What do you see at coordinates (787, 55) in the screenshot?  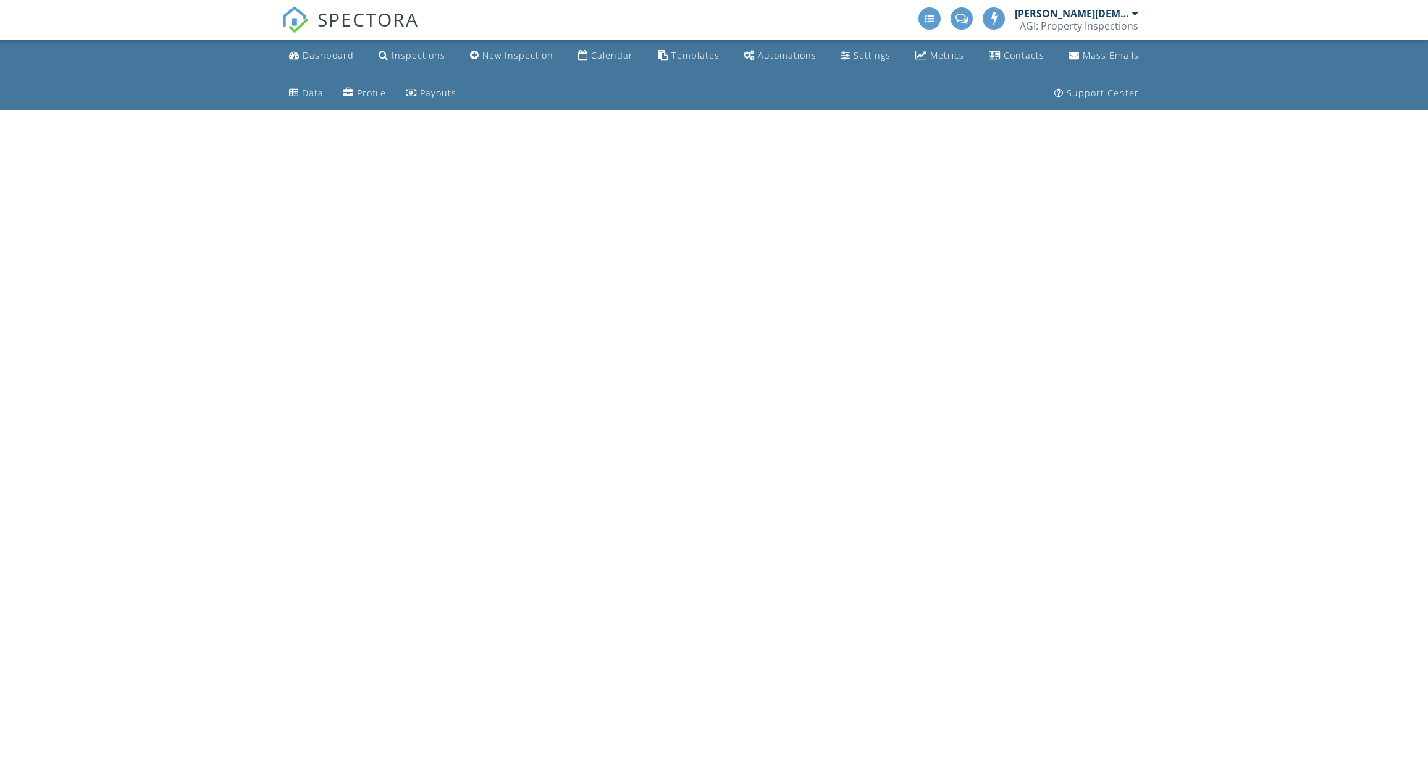 I see `div: Automations` at bounding box center [787, 55].